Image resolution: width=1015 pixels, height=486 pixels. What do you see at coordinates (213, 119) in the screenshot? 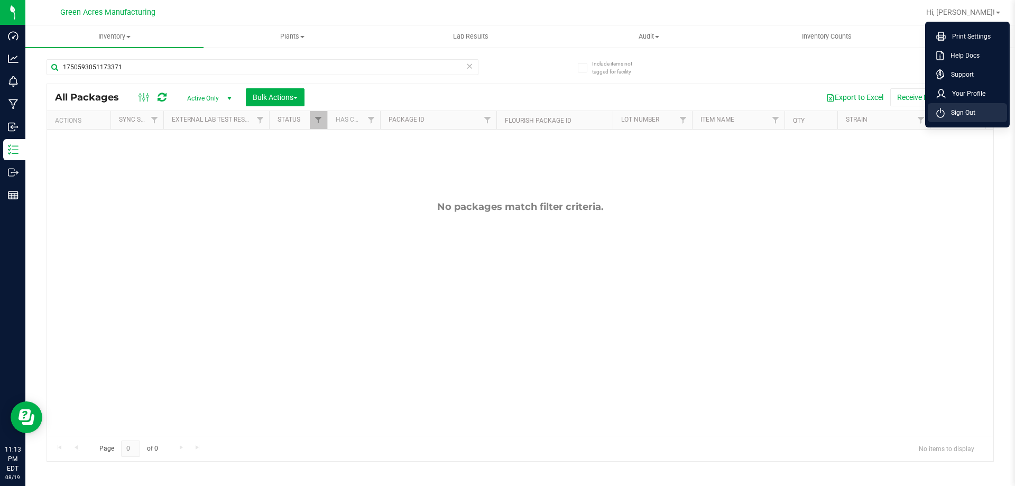
I see `a: External Lab Test Result` at bounding box center [213, 119].